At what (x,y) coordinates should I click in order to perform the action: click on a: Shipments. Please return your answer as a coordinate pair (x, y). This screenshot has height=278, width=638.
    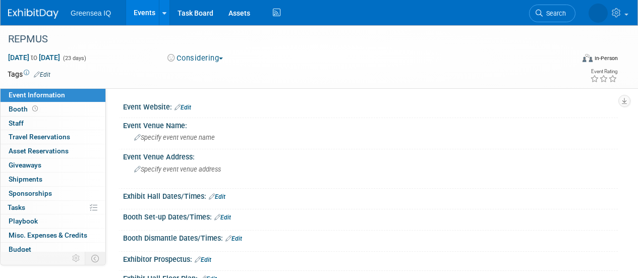
    Looking at the image, I should click on (53, 179).